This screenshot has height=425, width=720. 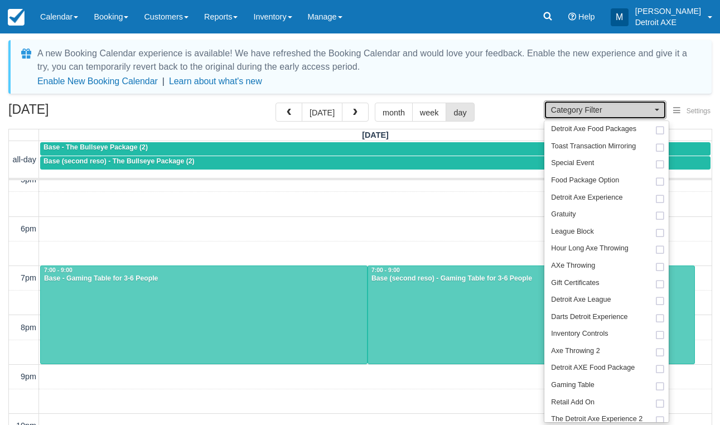 What do you see at coordinates (531, 279) in the screenshot?
I see `div: Base (second reso) - Gaming Table for 3-6 People` at bounding box center [531, 279].